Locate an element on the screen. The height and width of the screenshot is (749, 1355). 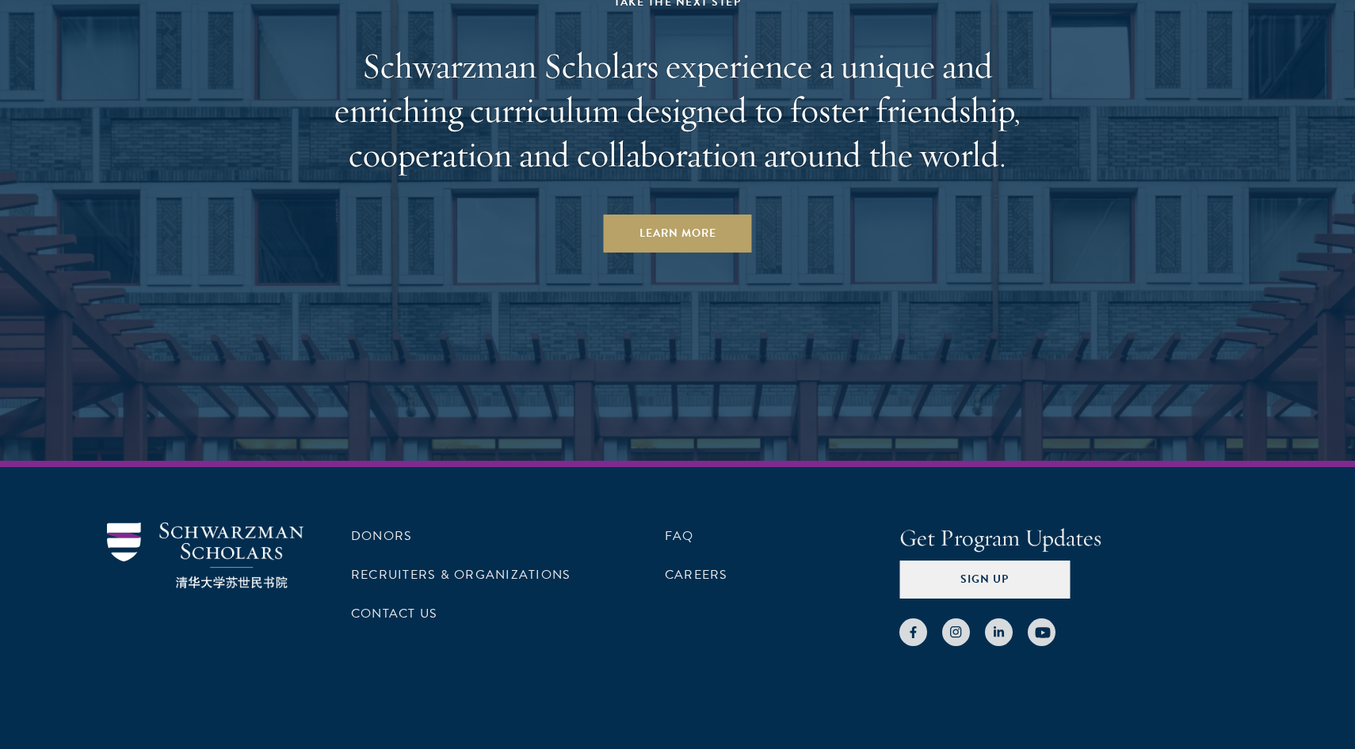
a: Donors is located at coordinates (381, 536).